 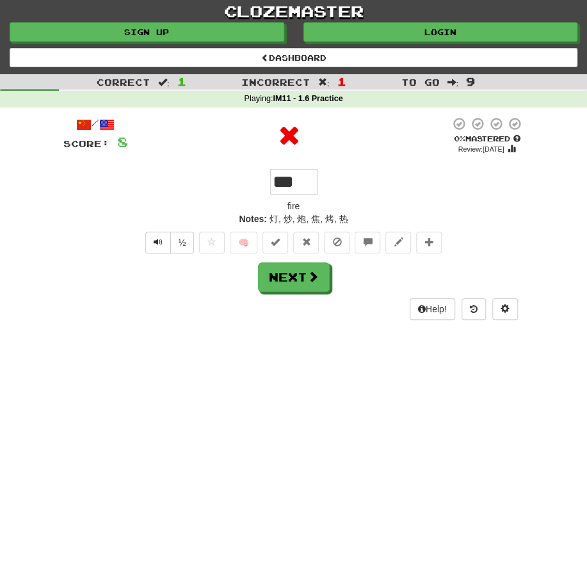 I want to click on span: Score:, so click(x=86, y=143).